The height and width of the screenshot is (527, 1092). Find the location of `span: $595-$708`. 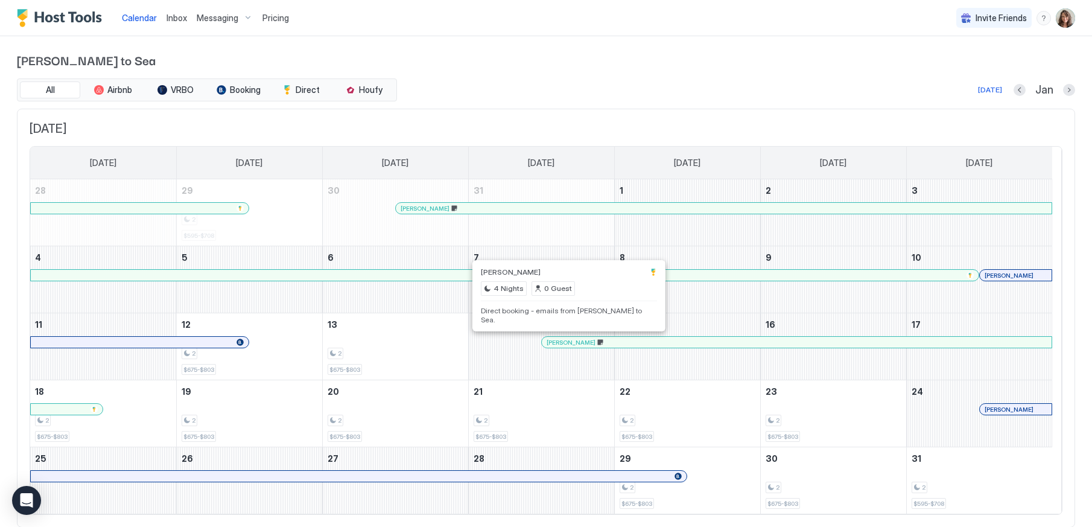

span: $595-$708 is located at coordinates (928, 503).